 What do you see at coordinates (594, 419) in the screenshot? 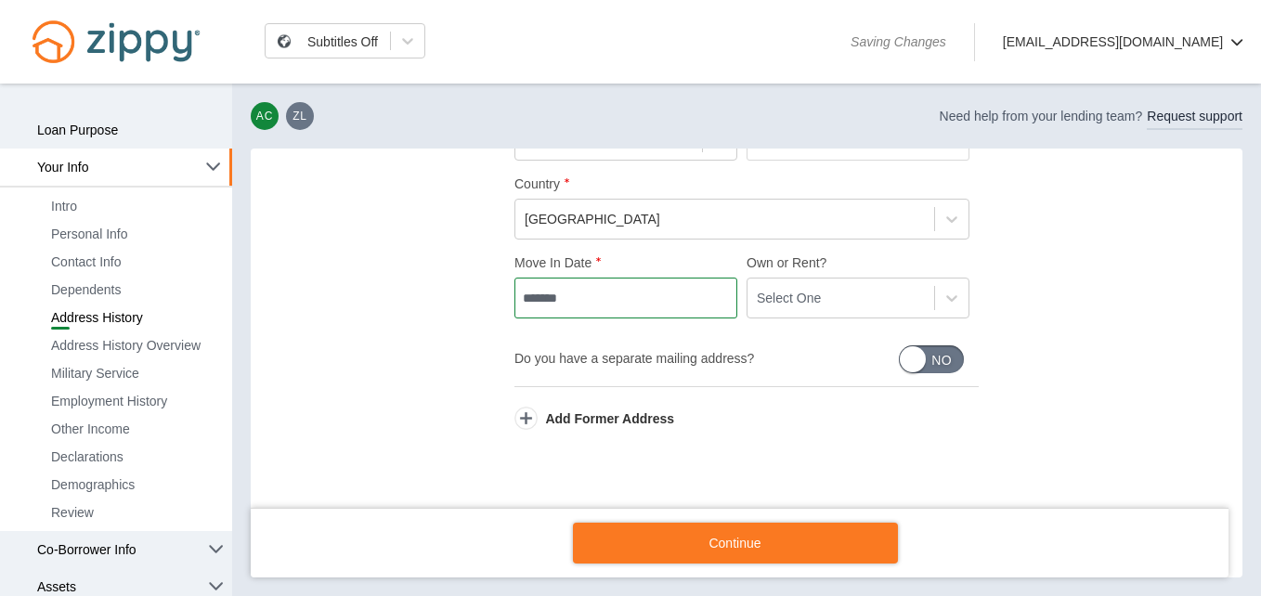
I see `button: Add Former Address` at bounding box center [594, 419].